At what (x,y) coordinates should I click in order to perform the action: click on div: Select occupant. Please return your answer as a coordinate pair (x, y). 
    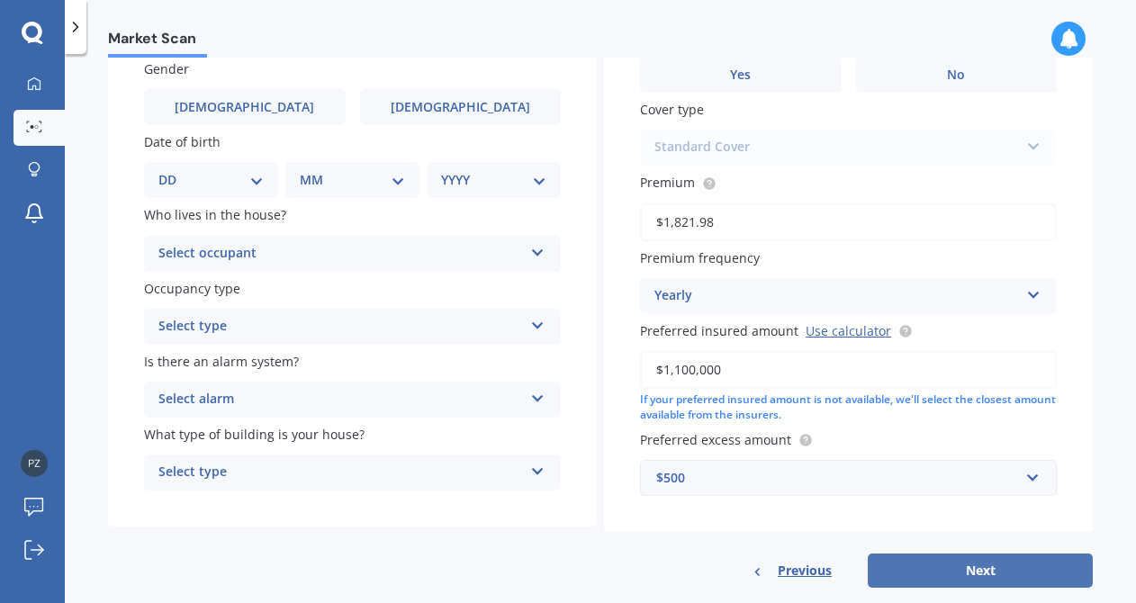
    Looking at the image, I should click on (340, 254).